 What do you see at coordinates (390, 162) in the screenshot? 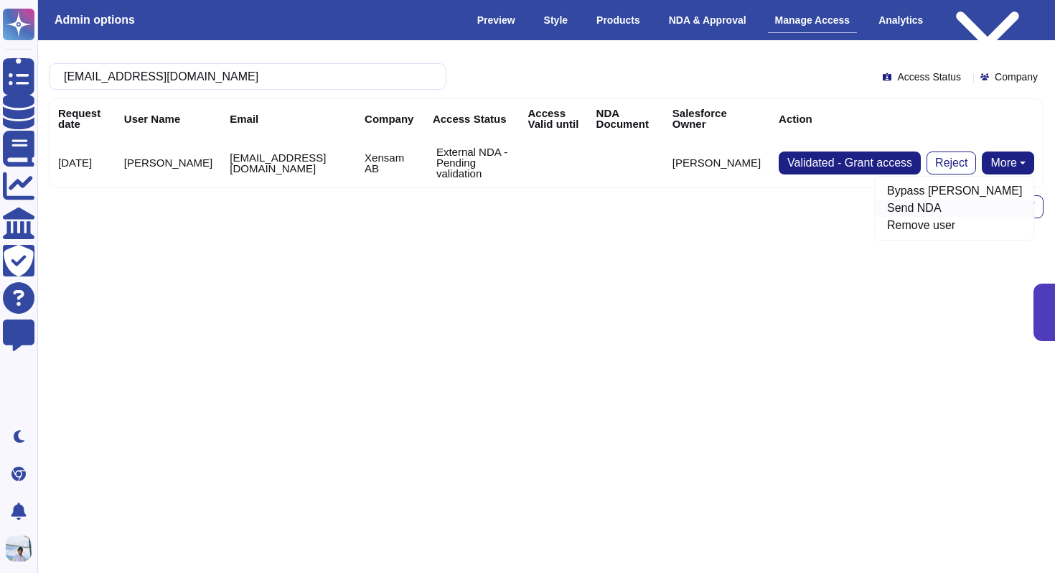
I see `td: Xensam AB` at bounding box center [390, 162].